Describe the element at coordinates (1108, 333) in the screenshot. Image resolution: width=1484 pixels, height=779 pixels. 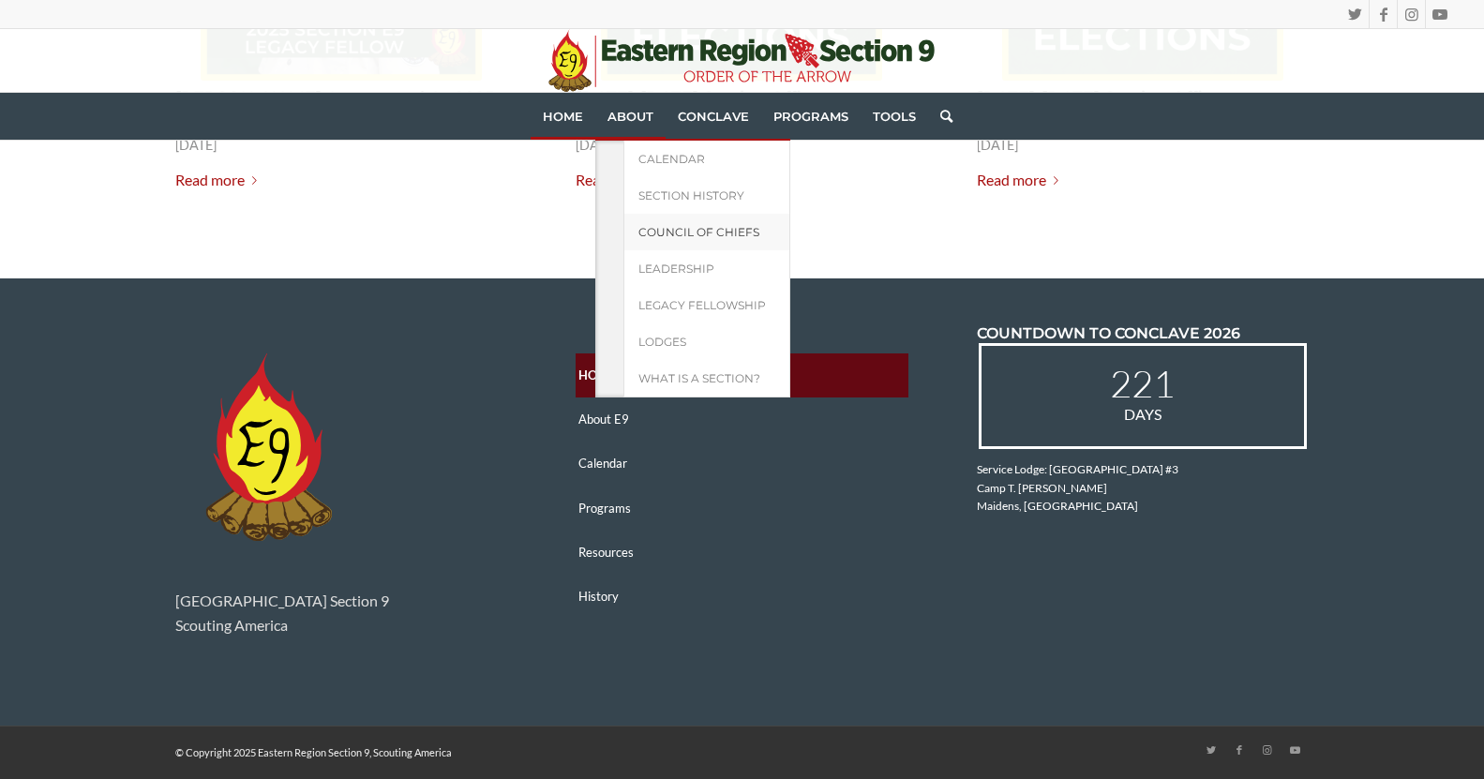
I see `span: COUNTDOWN TO CONCLAVE 2026` at that location.